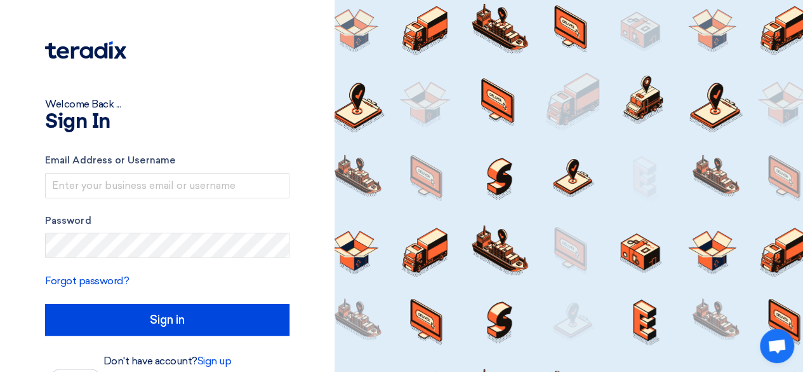 The width and height of the screenshot is (803, 372). I want to click on div: Don't have account?, so click(167, 361).